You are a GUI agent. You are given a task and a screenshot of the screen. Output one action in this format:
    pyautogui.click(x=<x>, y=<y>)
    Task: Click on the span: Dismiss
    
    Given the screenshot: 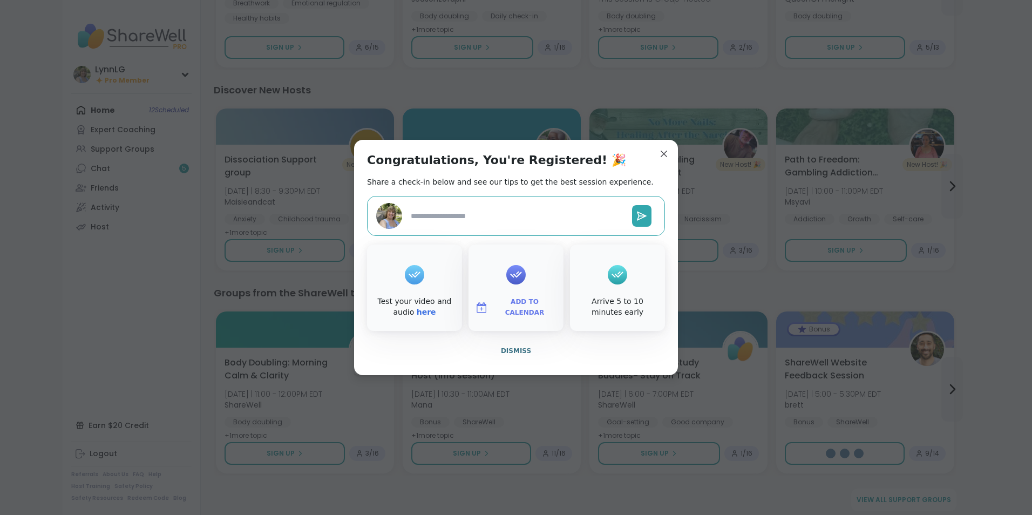 What is the action you would take?
    pyautogui.click(x=516, y=351)
    